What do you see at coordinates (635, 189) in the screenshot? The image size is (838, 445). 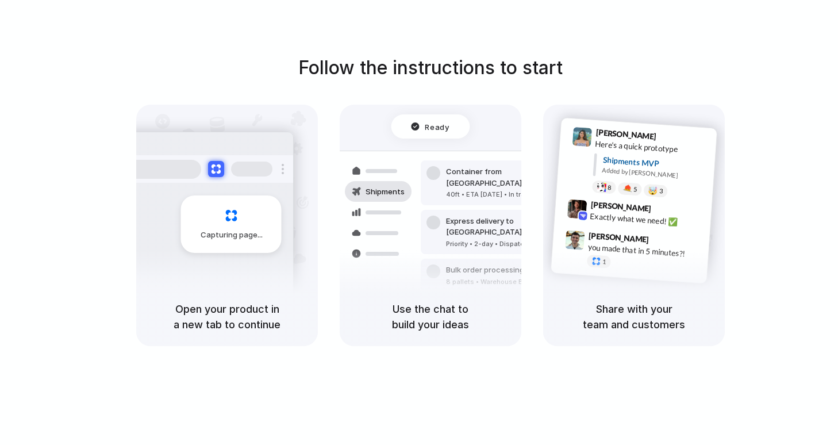 I see `span: 5` at bounding box center [635, 189].